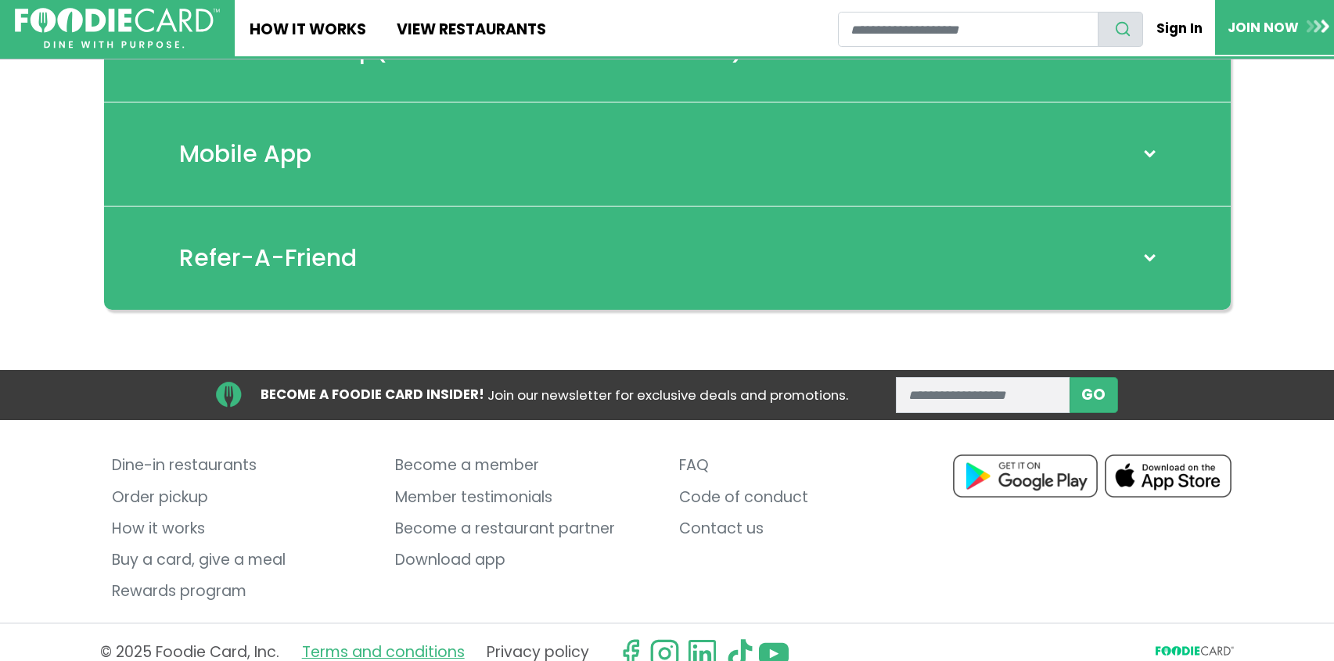 The width and height of the screenshot is (1334, 661). Describe the element at coordinates (1093, 394) in the screenshot. I see `button: subscribe` at that location.